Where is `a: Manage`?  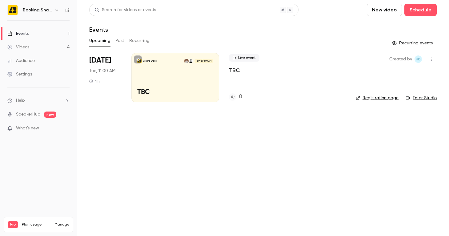
a: Manage is located at coordinates (62, 224).